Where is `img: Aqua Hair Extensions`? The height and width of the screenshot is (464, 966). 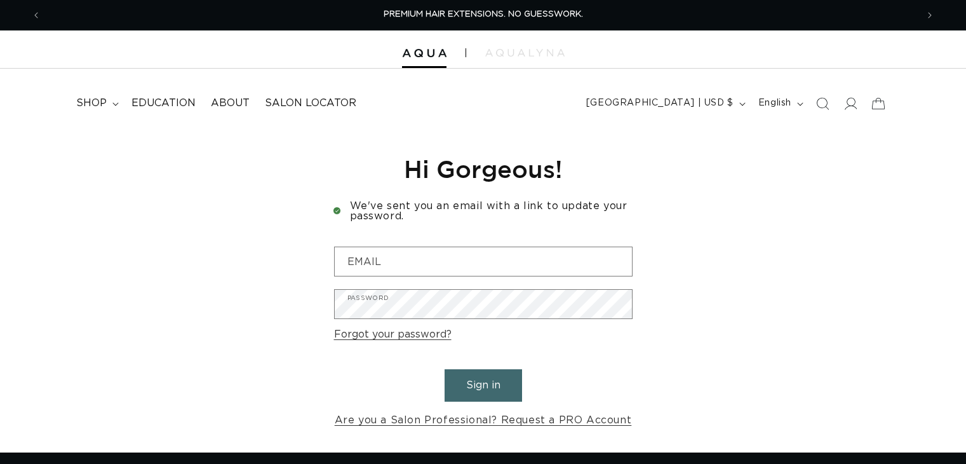 img: Aqua Hair Extensions is located at coordinates (424, 53).